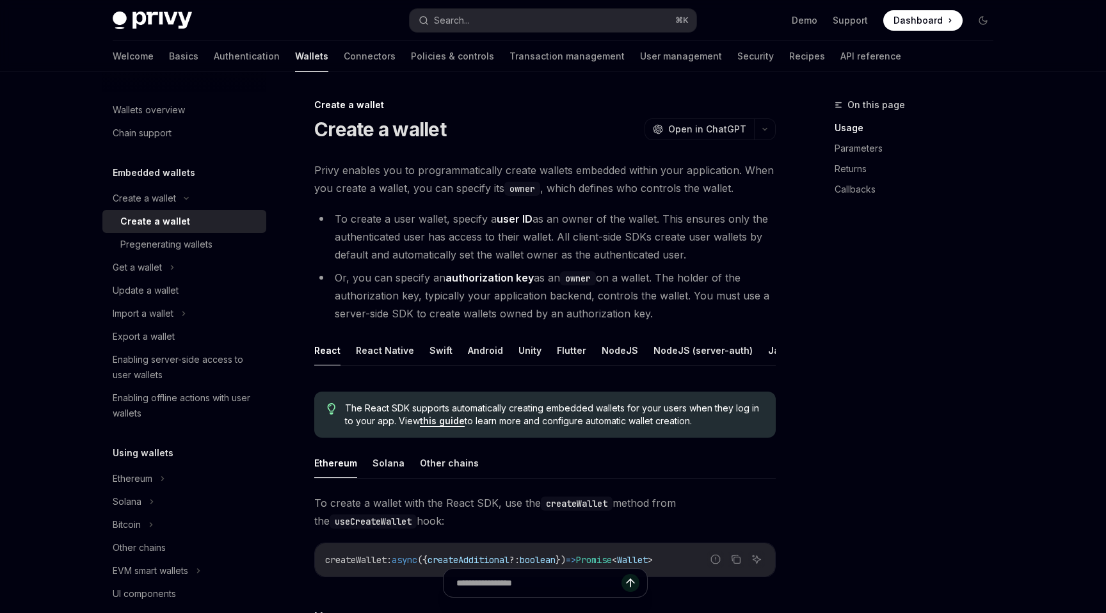  What do you see at coordinates (143, 337) in the screenshot?
I see `div: Export a wallet` at bounding box center [143, 337].